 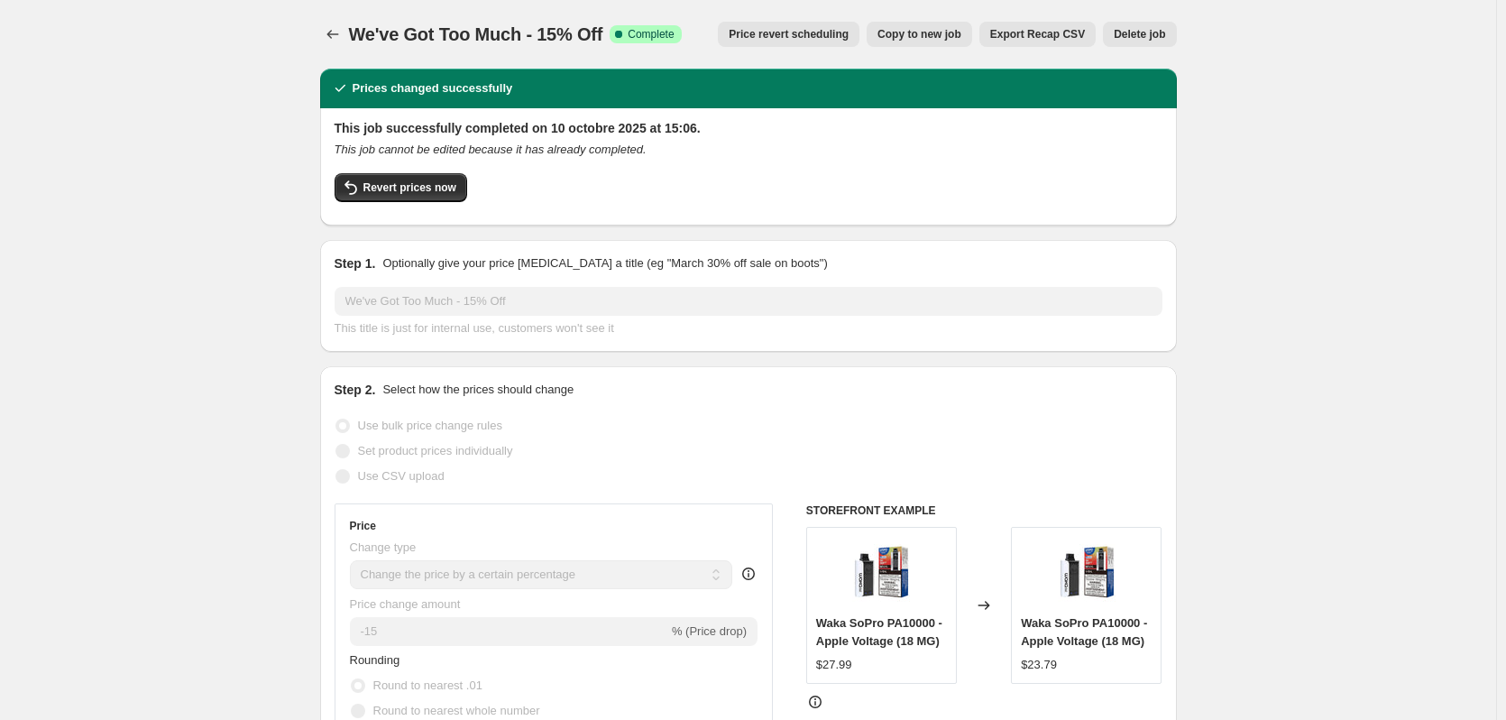 What do you see at coordinates (1139, 34) in the screenshot?
I see `span: Delete job` at bounding box center [1139, 34].